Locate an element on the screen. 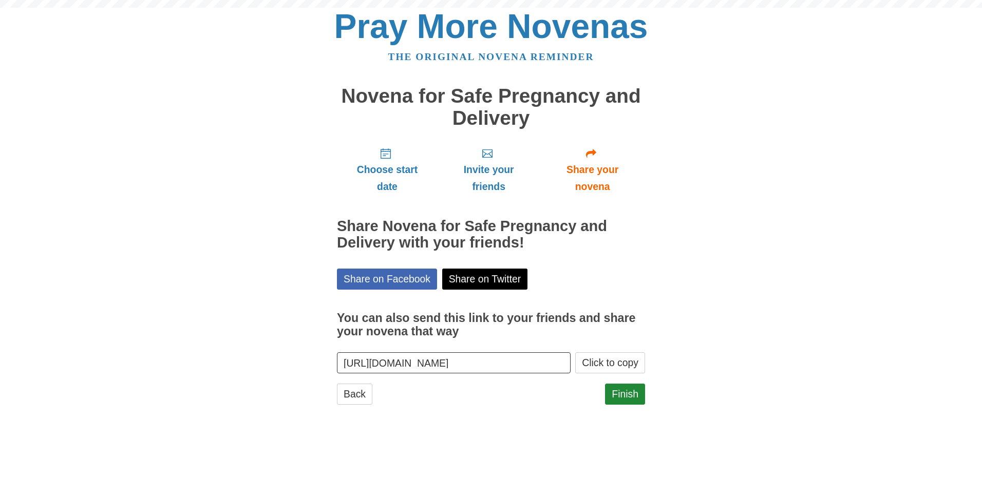  a: Invite your friends is located at coordinates (489, 170).